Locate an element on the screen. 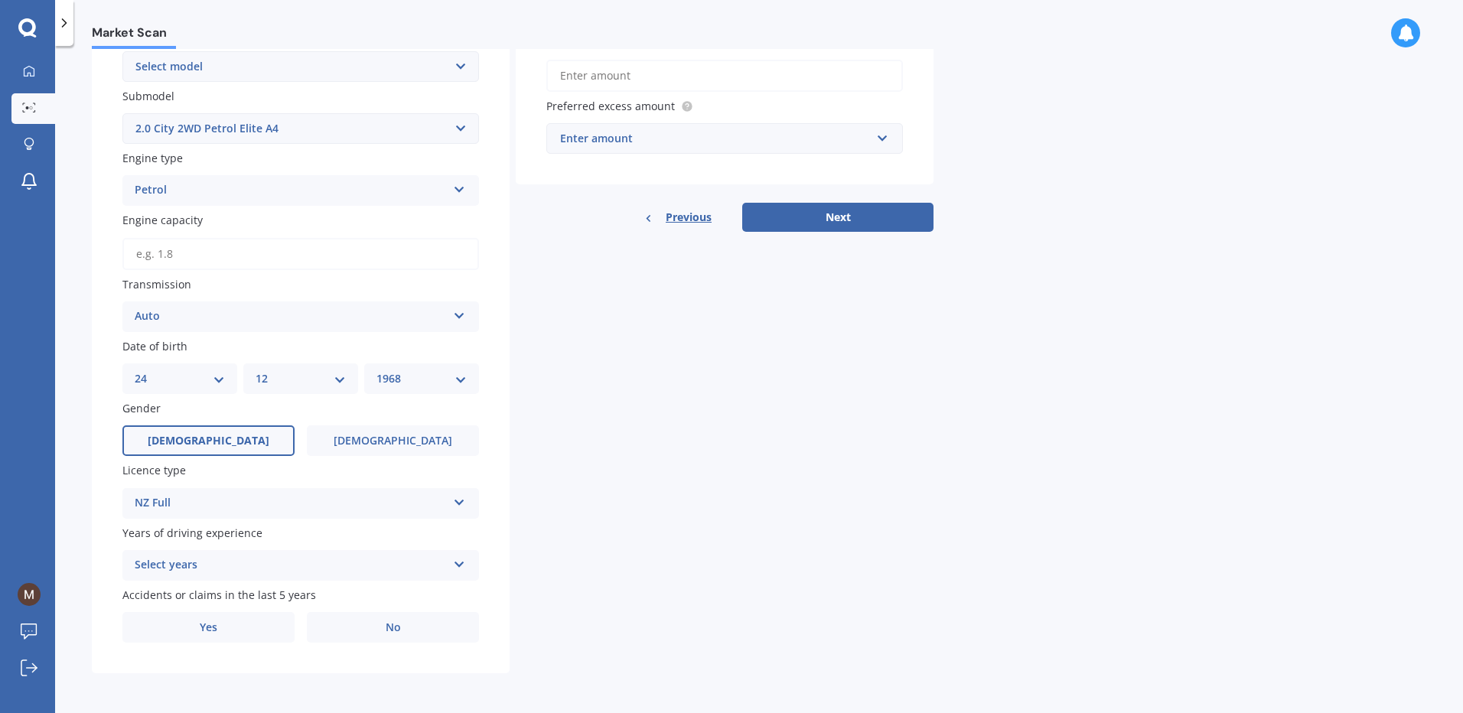 This screenshot has height=713, width=1463. span: No is located at coordinates (393, 627).